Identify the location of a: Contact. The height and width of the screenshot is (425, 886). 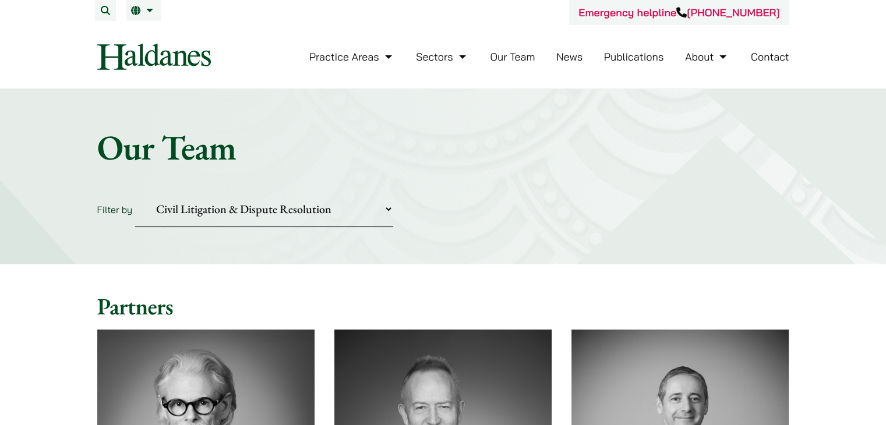
(770, 56).